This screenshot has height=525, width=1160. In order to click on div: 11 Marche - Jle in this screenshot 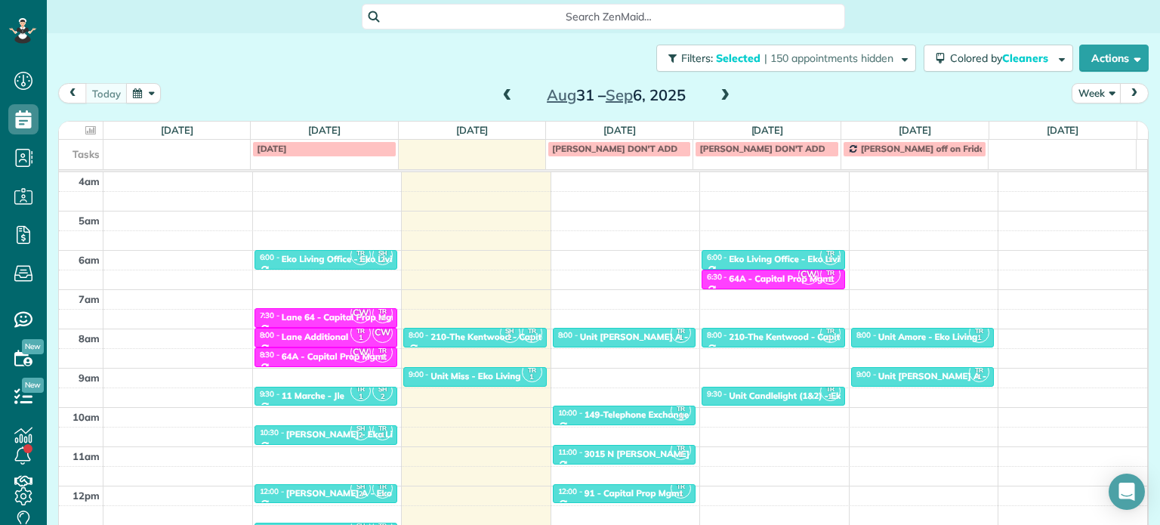, I will do `click(313, 396)`.